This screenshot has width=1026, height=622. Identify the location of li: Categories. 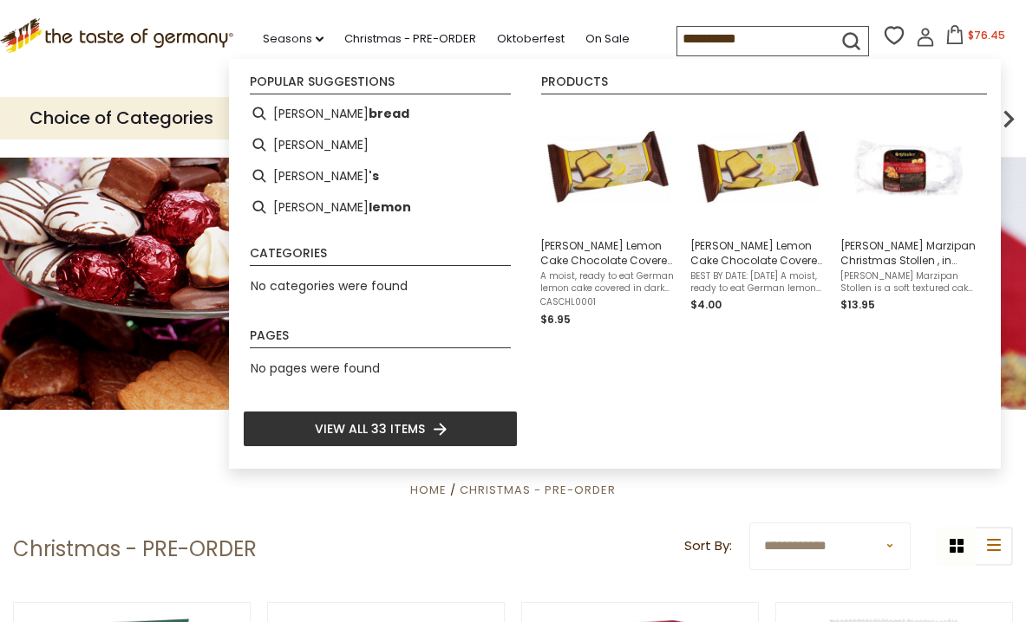
(380, 257).